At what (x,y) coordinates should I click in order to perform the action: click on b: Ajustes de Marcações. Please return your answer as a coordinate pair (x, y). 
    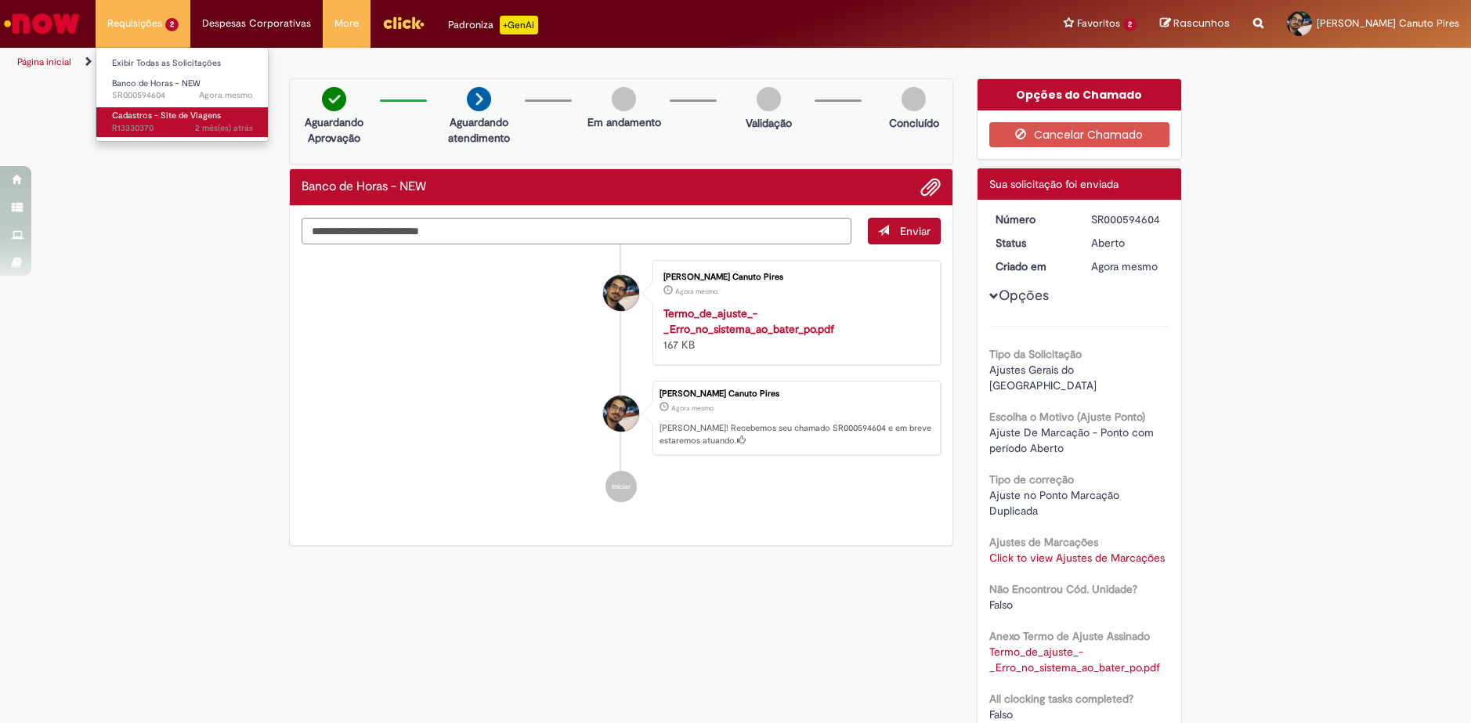
    Looking at the image, I should click on (1043, 542).